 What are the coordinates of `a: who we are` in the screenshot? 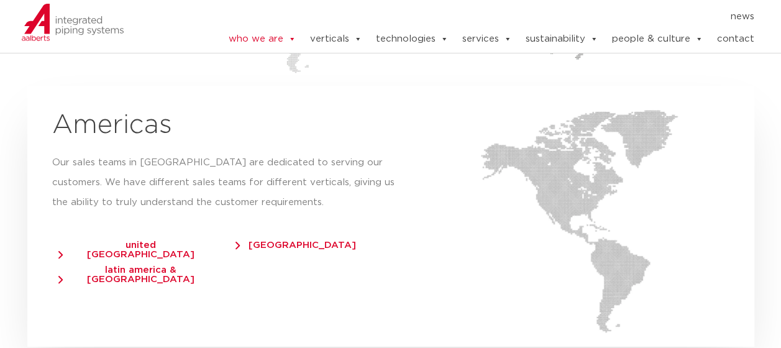 It's located at (262, 39).